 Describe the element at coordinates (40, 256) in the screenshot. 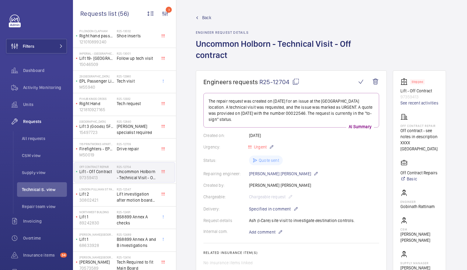

I see `span: Insurance items` at that location.